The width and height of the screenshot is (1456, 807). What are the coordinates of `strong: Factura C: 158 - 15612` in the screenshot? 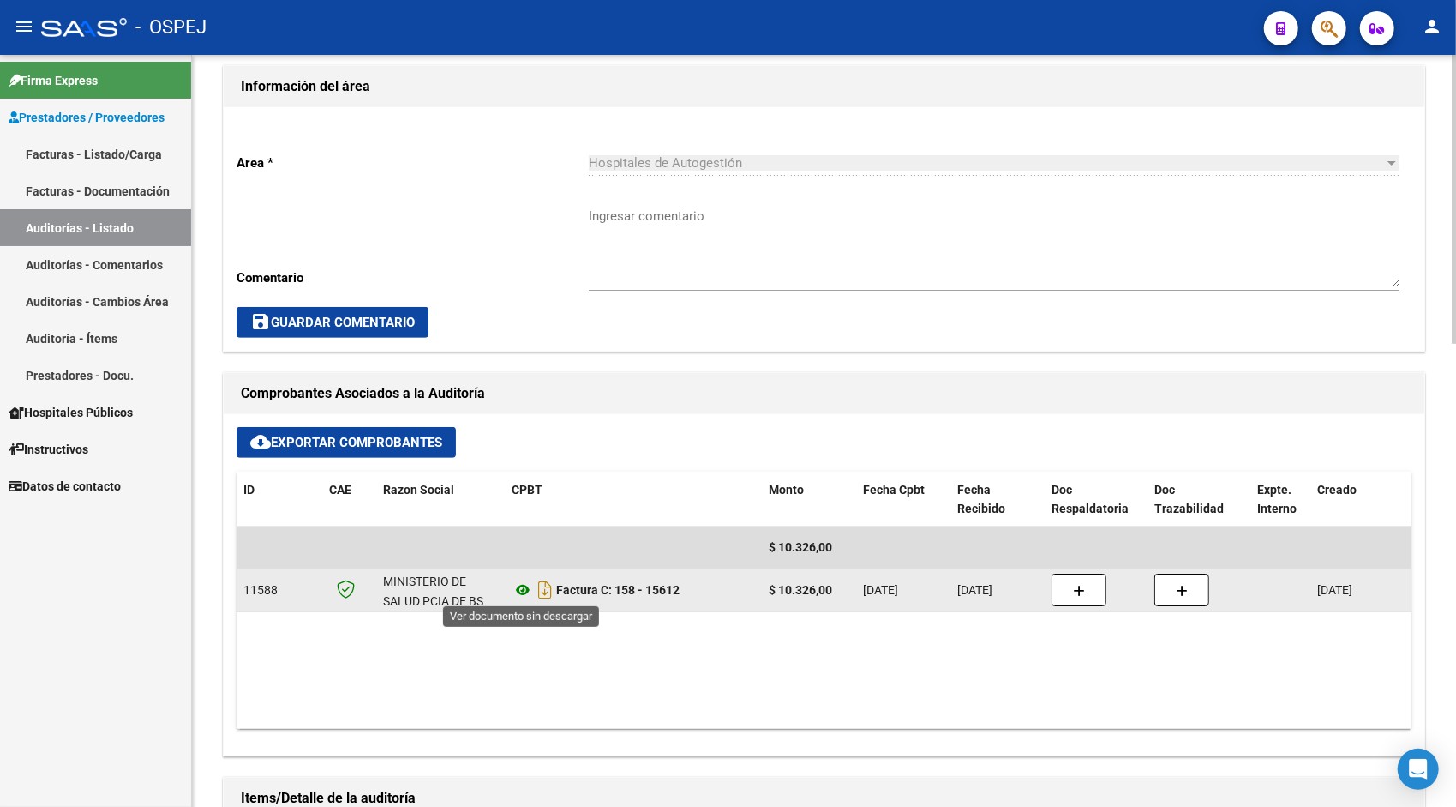 It's located at (618, 590).